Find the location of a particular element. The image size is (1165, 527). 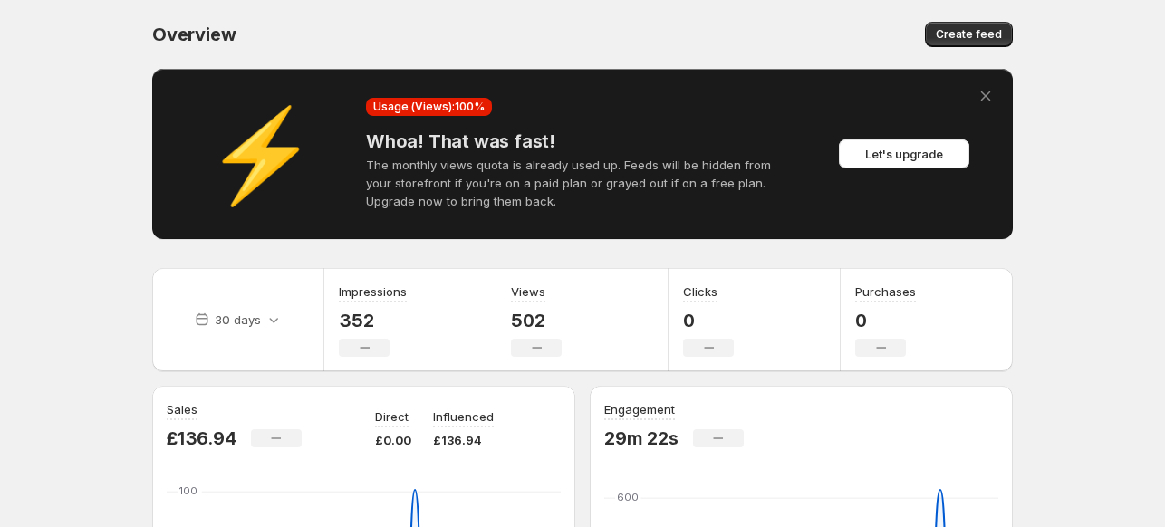

h3: Engagement is located at coordinates (640, 410).